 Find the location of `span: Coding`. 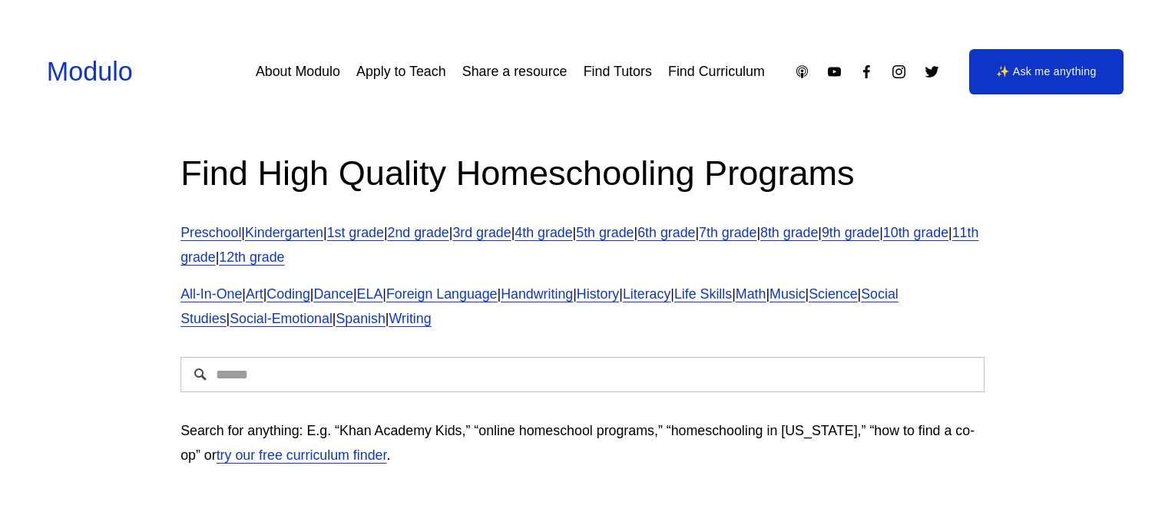

span: Coding is located at coordinates (288, 294).